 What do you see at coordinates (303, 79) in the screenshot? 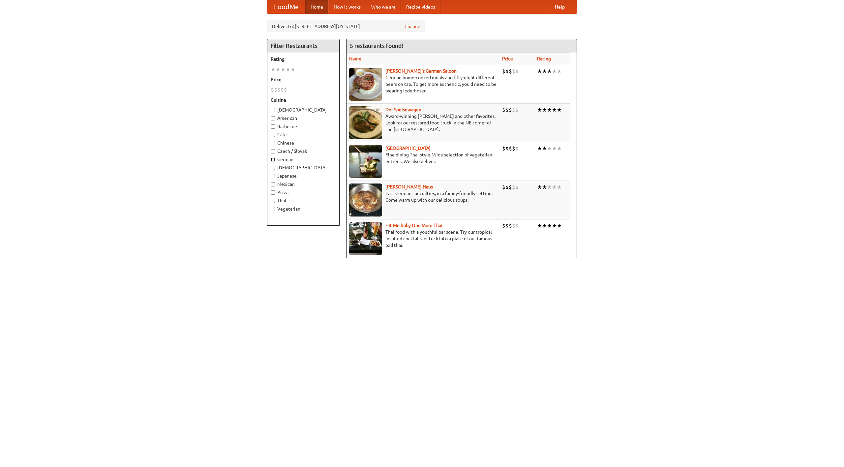
I see `h5: Price` at bounding box center [303, 79].